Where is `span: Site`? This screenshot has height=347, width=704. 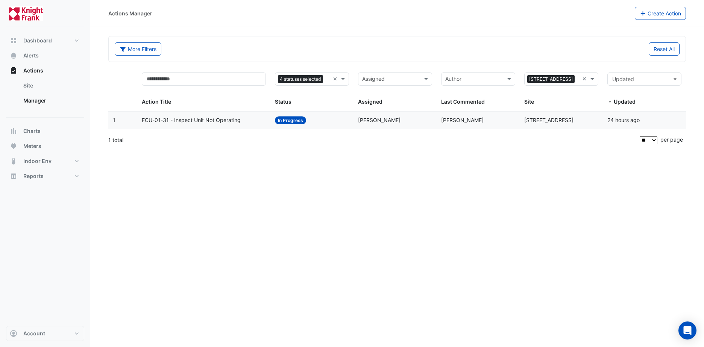
span: Site is located at coordinates (529, 101).